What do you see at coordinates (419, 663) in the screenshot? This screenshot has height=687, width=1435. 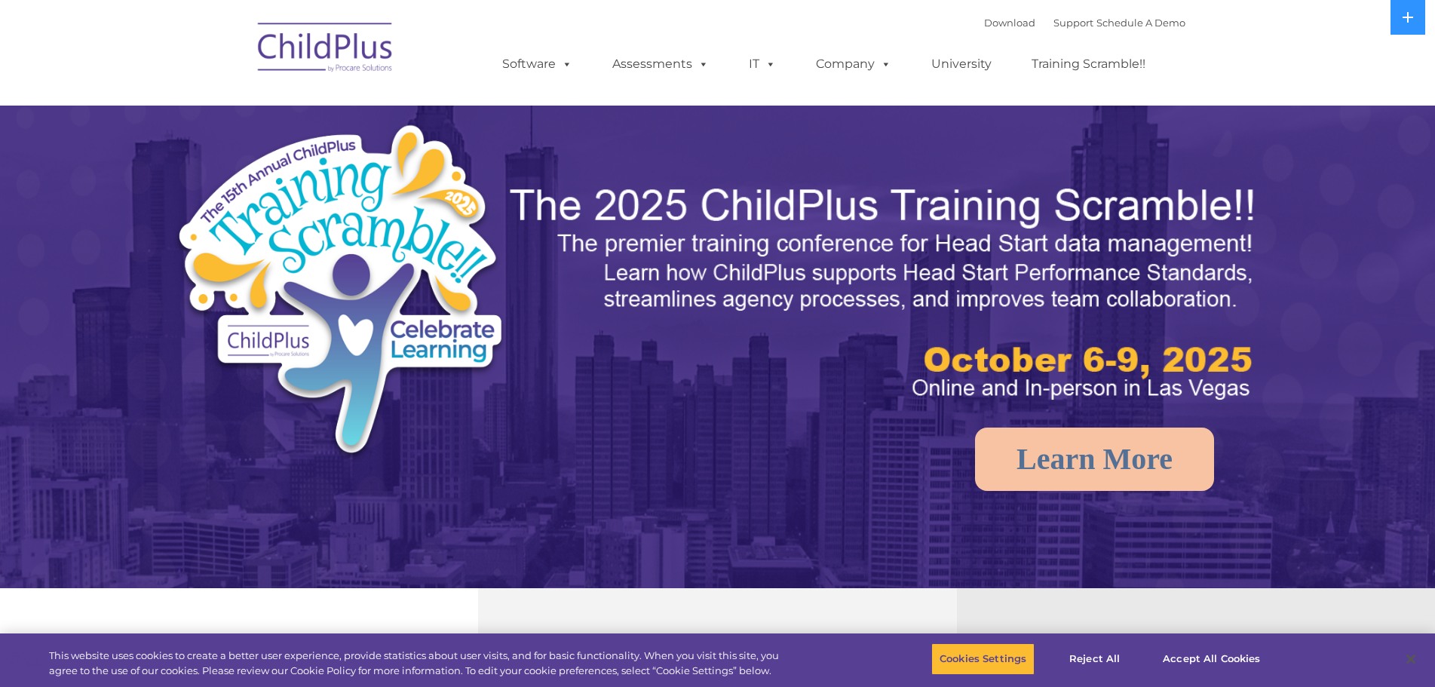 I see `div: This website uses cookies to create a better user experience, provide statistics about user visit...` at bounding box center [419, 663].